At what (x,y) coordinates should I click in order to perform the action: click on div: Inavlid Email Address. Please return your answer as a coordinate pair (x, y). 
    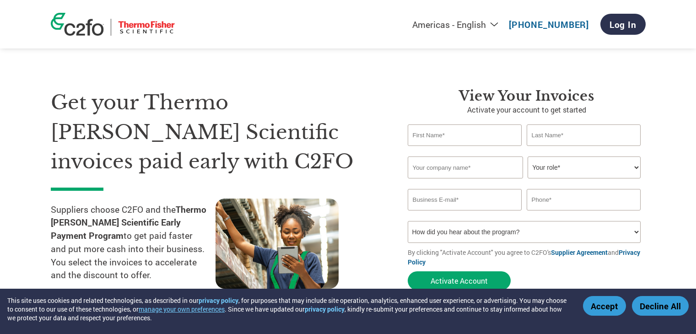
    Looking at the image, I should click on (465, 214).